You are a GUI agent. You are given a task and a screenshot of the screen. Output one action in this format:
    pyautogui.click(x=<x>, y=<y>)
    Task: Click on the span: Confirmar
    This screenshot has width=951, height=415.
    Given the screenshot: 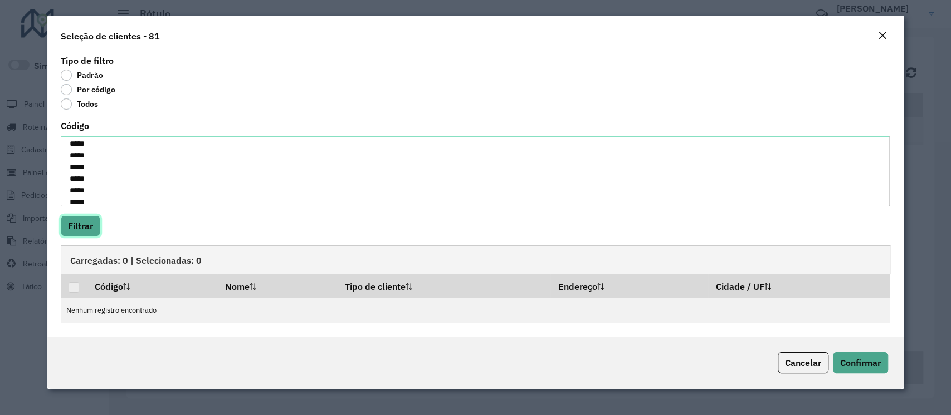 What is the action you would take?
    pyautogui.click(x=860, y=363)
    